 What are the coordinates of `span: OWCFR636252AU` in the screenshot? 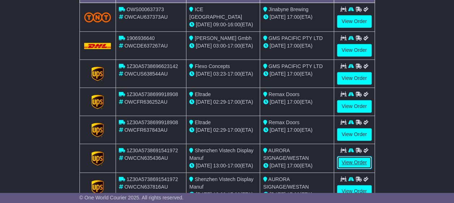 It's located at (145, 102).